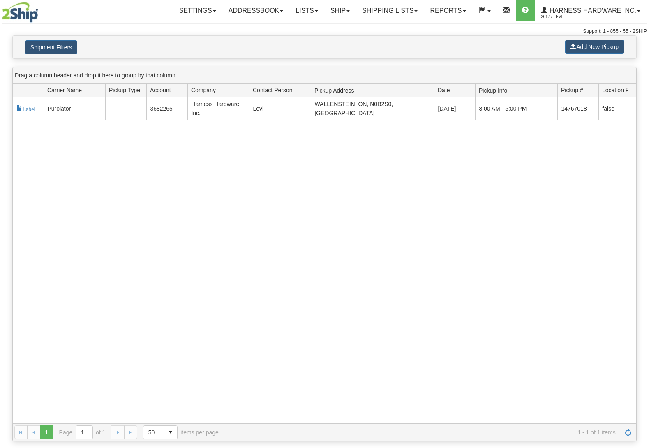  What do you see at coordinates (628, 432) in the screenshot?
I see `a: Refresh` at bounding box center [628, 432].